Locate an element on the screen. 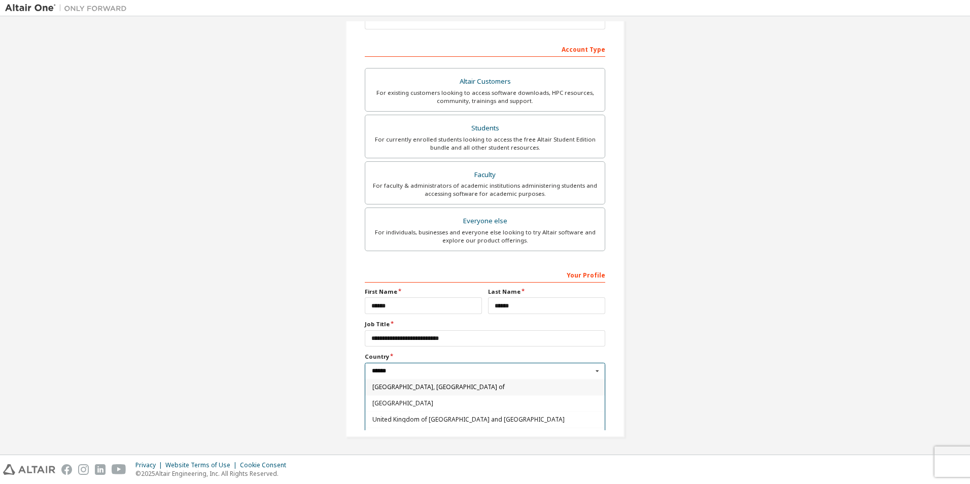 The image size is (970, 484). div: For currently enrolled students looking to access the free Altair Student Edition bundle and all ... is located at coordinates (485, 144).